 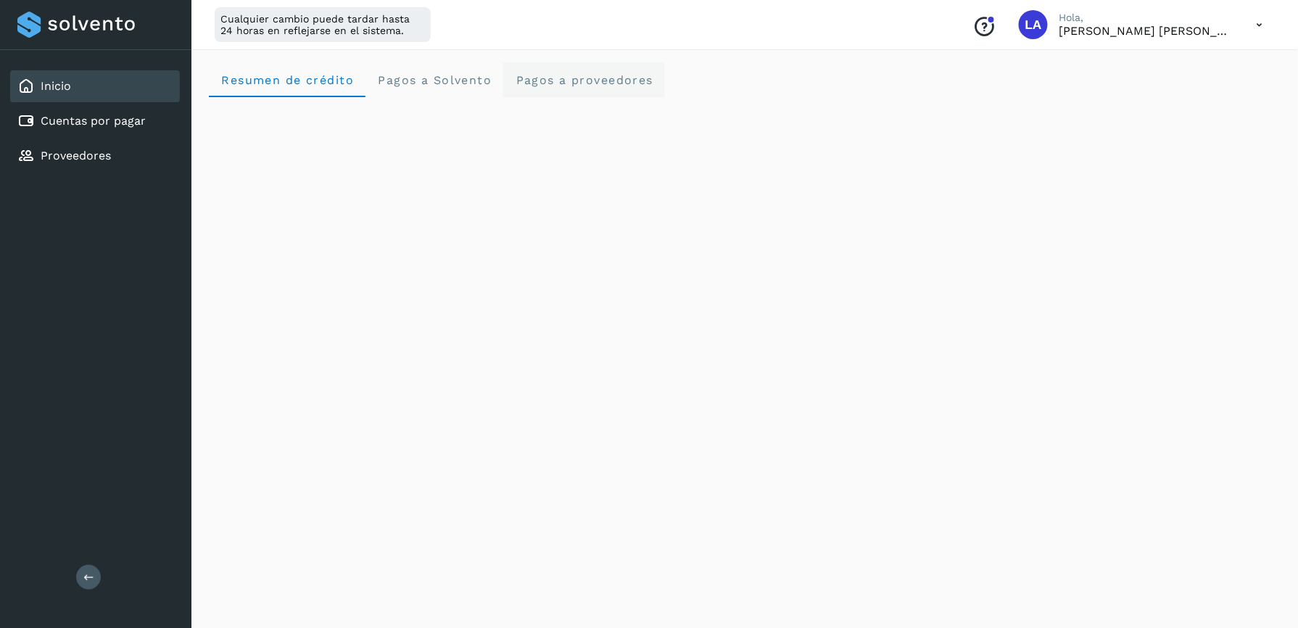 I want to click on span: Pagos a Solvento, so click(x=434, y=80).